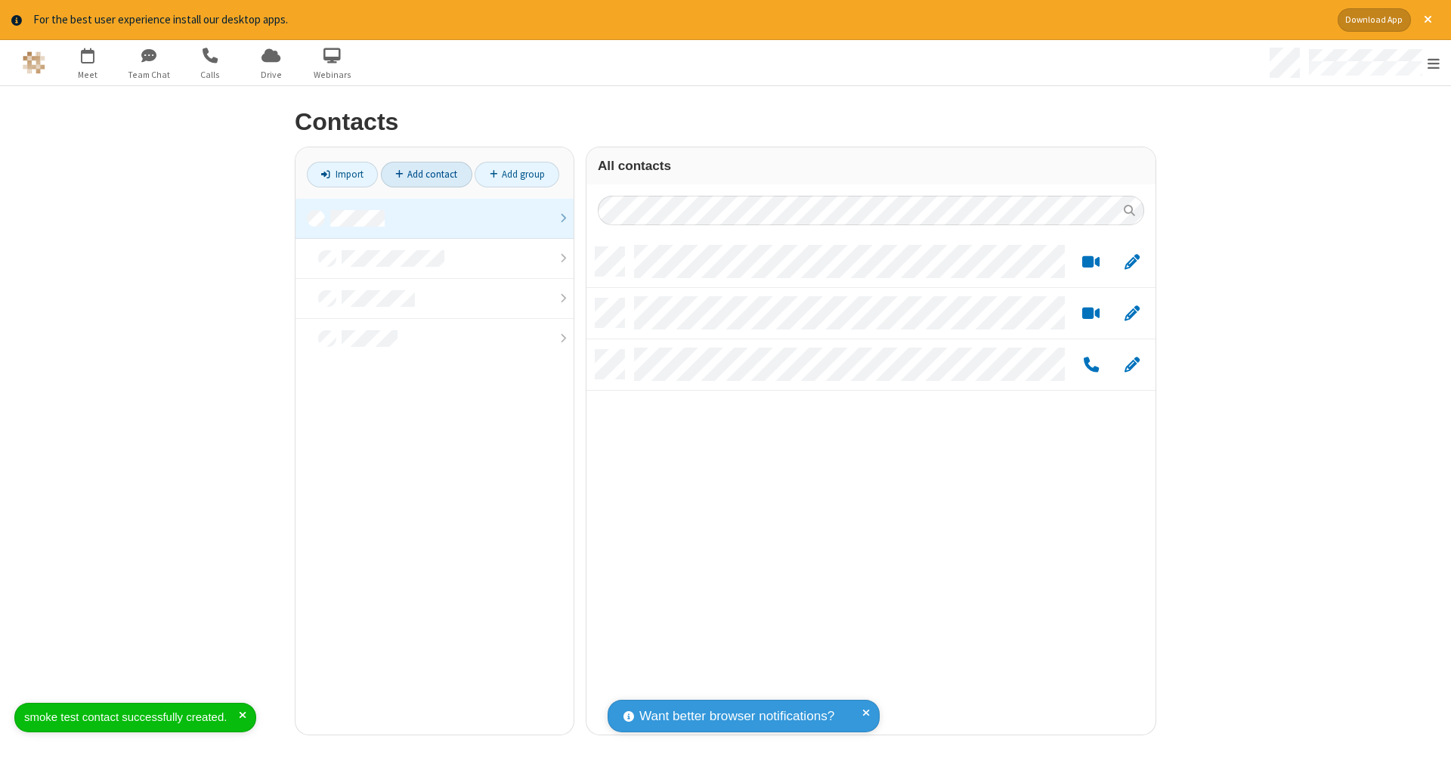  Describe the element at coordinates (426, 175) in the screenshot. I see `a: Add contact` at that location.